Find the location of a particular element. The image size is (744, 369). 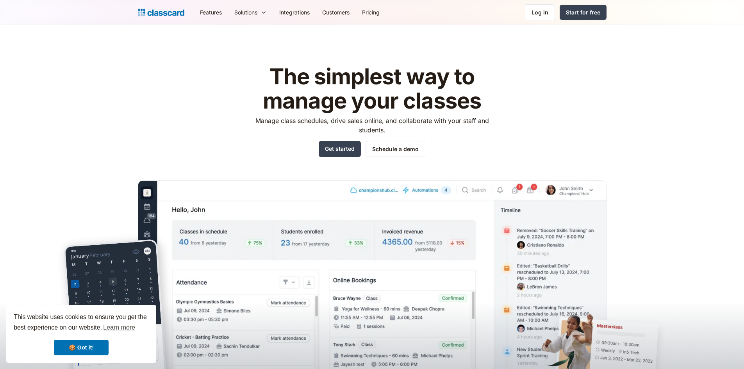

h1: The simplest way to manage your classes is located at coordinates (372, 89).